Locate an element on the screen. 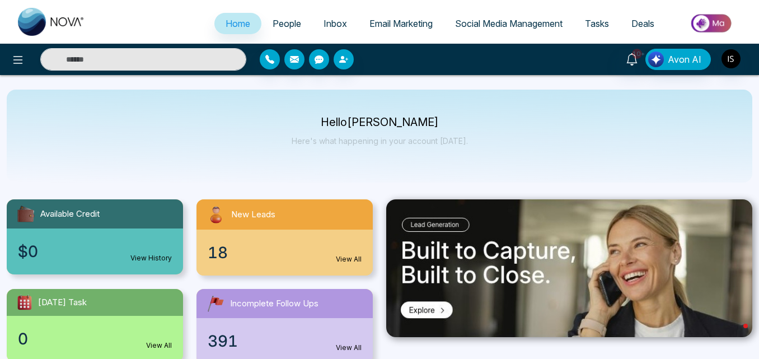 This screenshot has width=759, height=359. span: 18 is located at coordinates (218, 252).